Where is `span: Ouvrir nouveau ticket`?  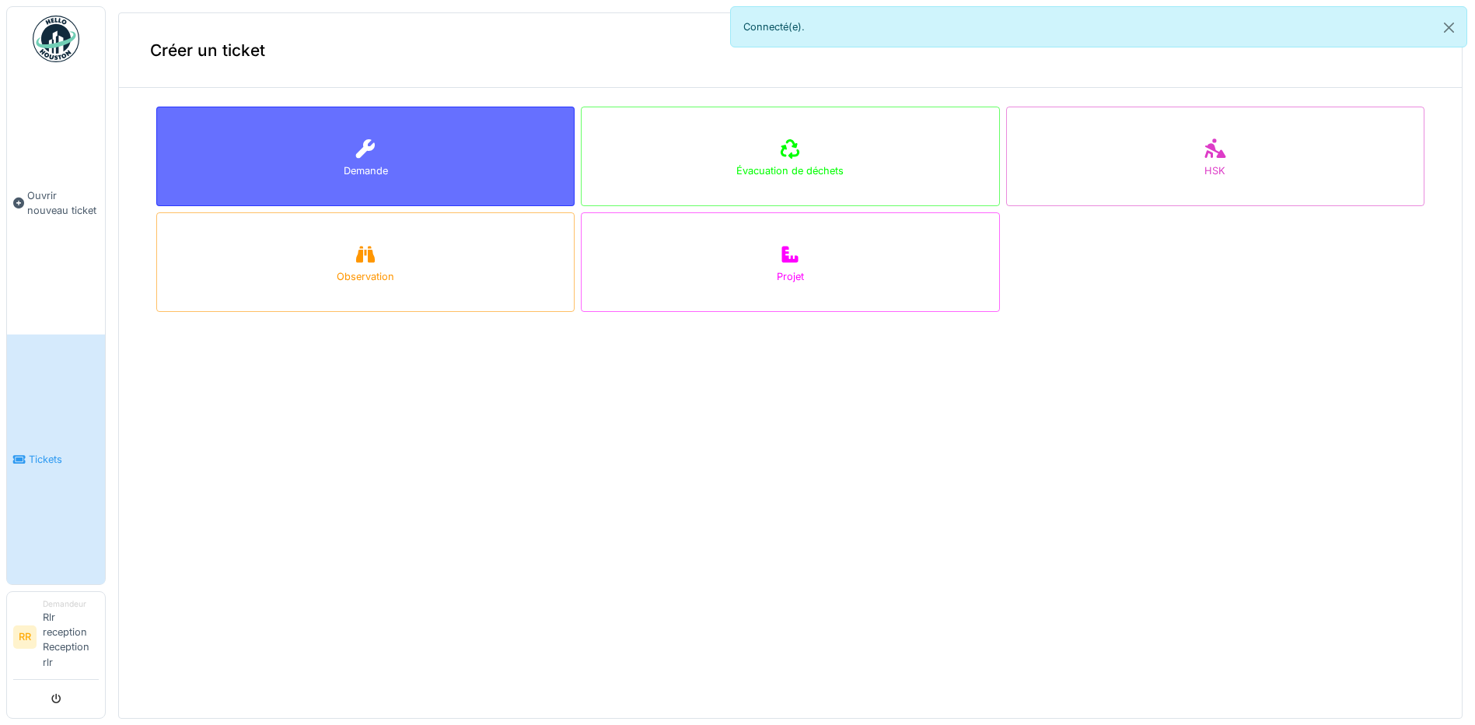
span: Ouvrir nouveau ticket is located at coordinates (63, 203).